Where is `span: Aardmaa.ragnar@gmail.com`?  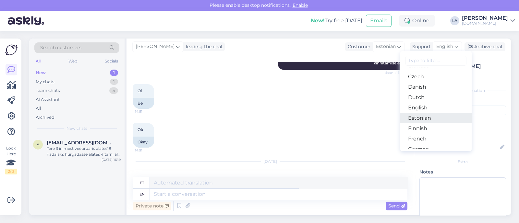 span: Aardmaa.ragnar@gmail.com is located at coordinates (80, 143).